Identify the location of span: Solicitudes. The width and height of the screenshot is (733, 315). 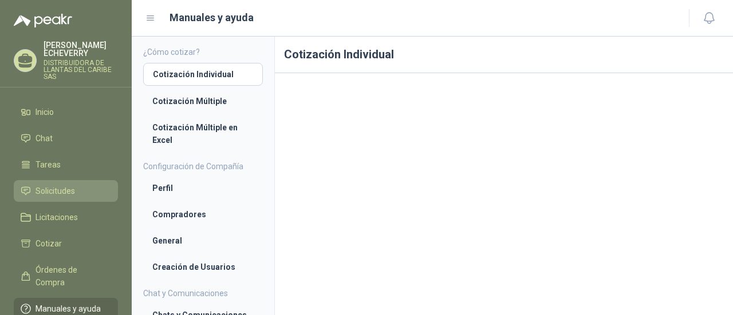
(55, 191).